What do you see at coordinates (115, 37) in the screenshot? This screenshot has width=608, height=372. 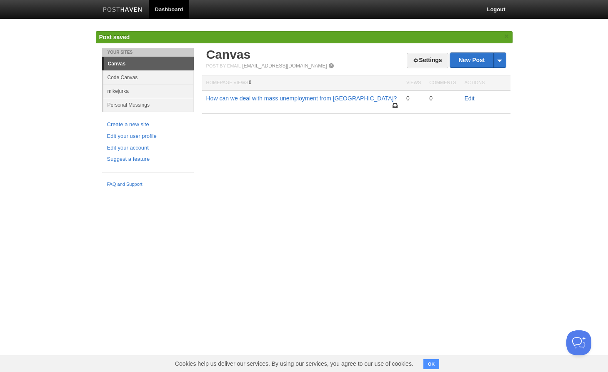 I see `span: Post saved` at bounding box center [115, 37].